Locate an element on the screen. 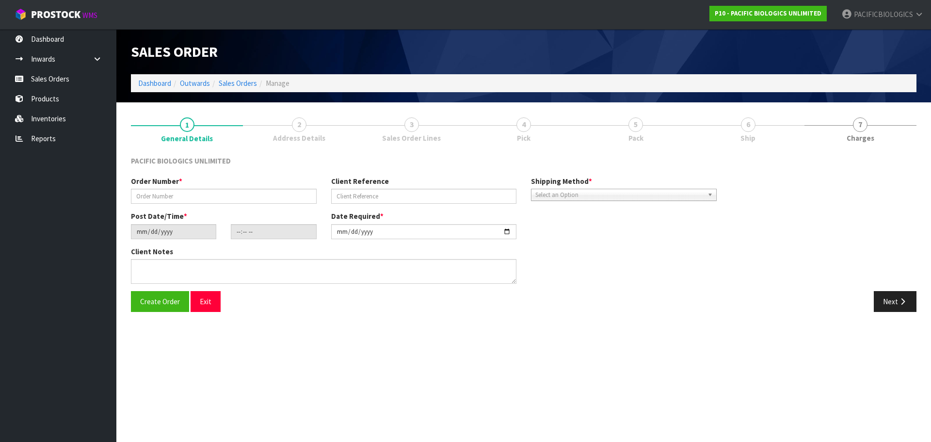 Image resolution: width=931 pixels, height=442 pixels. span: 7 is located at coordinates (860, 125).